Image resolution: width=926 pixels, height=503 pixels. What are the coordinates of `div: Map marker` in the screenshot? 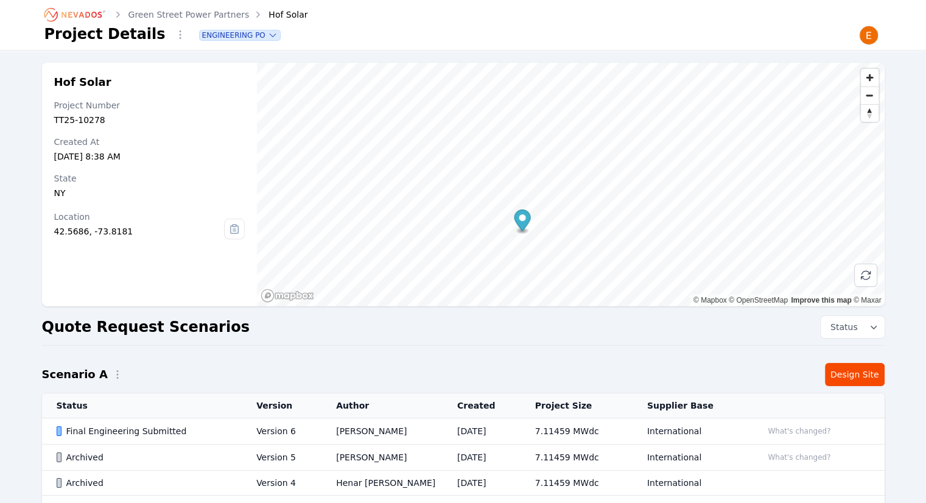 It's located at (522, 222).